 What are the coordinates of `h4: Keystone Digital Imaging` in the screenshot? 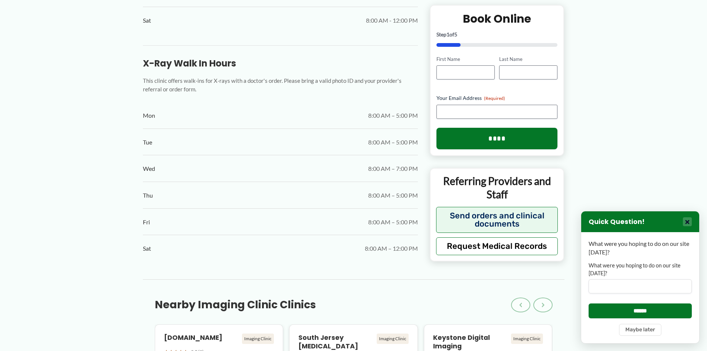 It's located at (470, 342).